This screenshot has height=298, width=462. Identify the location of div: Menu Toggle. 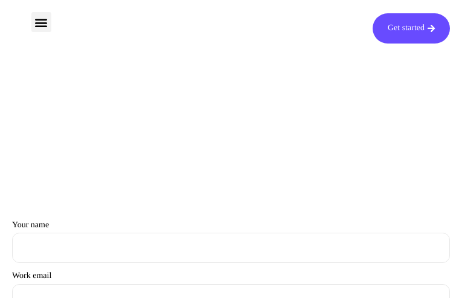
(41, 22).